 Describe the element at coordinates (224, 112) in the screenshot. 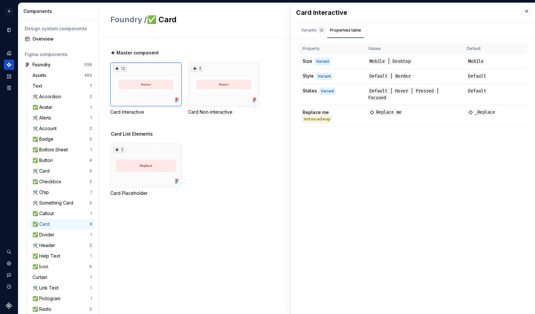

I see `div: Card Non-interactive` at that location.